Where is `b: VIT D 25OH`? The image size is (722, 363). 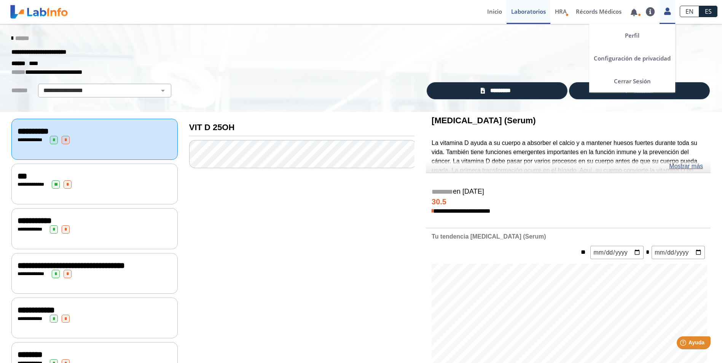
b: VIT D 25OH is located at coordinates (212, 127).